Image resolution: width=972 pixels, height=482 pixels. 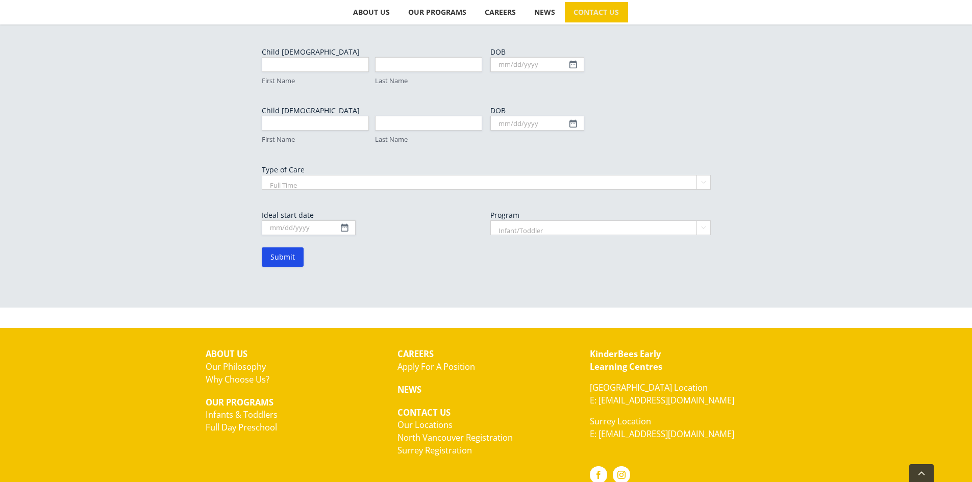 I want to click on a: Infants & Toddlers, so click(x=241, y=414).